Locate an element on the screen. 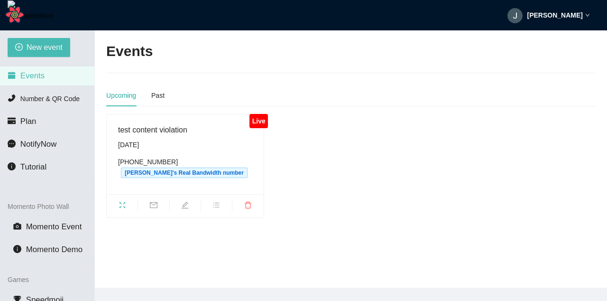 This screenshot has width=607, height=301. div: test content violation is located at coordinates (185, 129).